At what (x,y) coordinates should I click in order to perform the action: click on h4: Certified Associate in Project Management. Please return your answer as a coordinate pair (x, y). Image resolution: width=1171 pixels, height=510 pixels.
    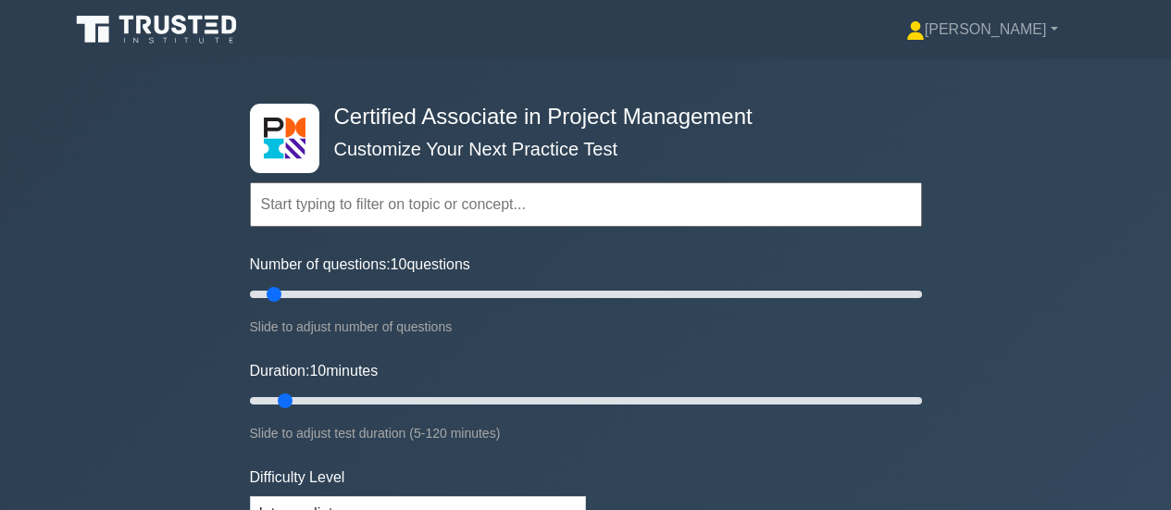
    Looking at the image, I should click on (578, 117).